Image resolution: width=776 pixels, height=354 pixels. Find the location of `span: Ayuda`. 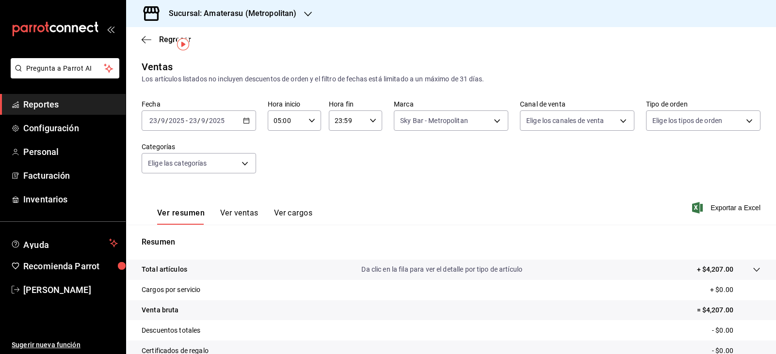

span: Ayuda is located at coordinates (64, 243).